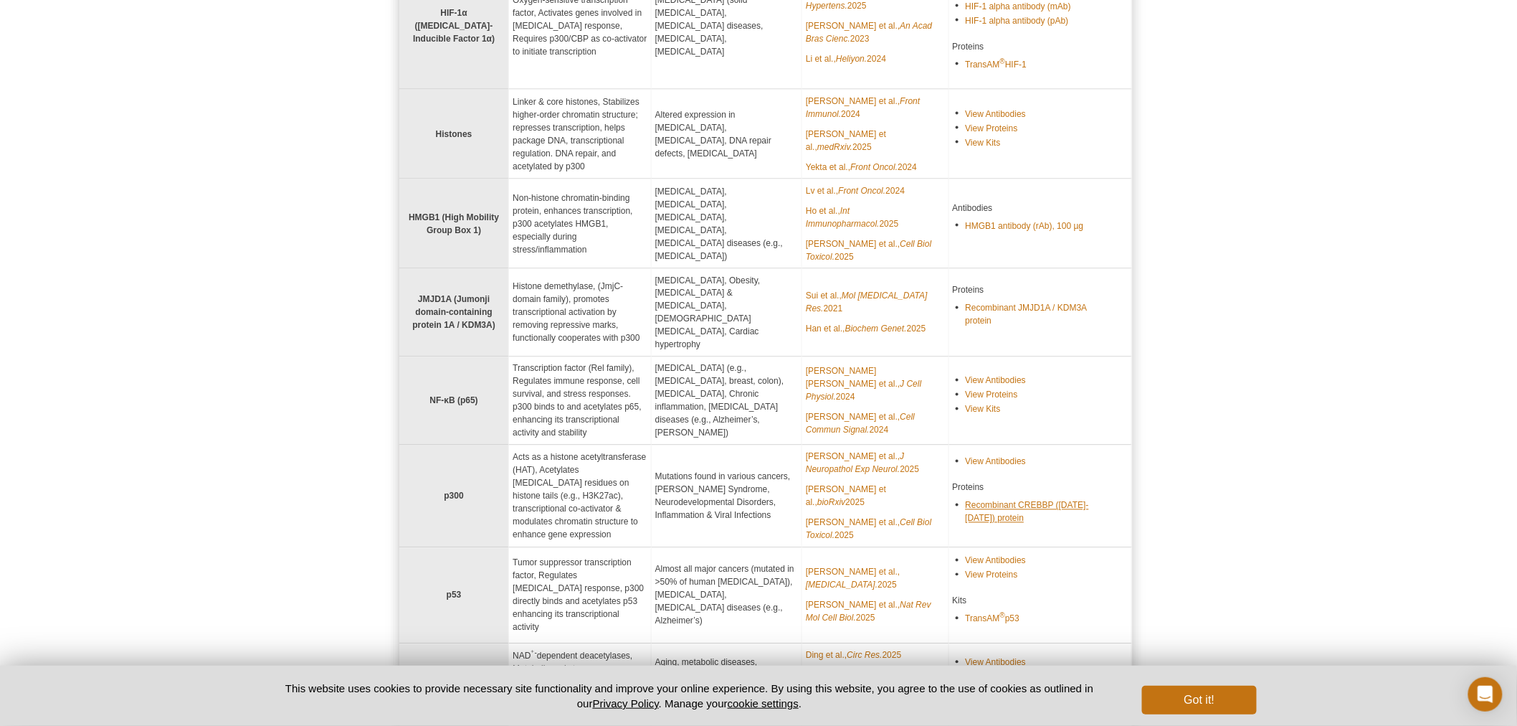 This screenshot has height=726, width=1517. Describe the element at coordinates (454, 134) in the screenshot. I see `strong: Histones` at that location.